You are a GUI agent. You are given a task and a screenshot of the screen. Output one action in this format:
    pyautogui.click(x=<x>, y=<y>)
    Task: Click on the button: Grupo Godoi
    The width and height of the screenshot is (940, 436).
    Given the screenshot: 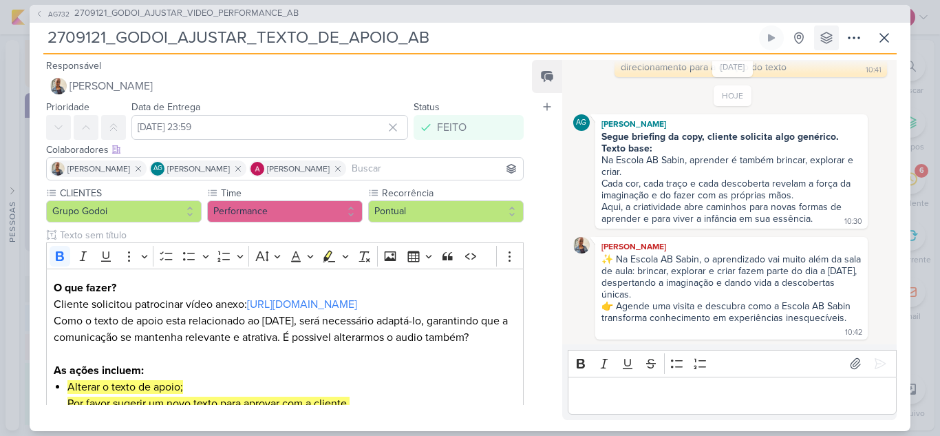 What is the action you would take?
    pyautogui.click(x=124, y=211)
    